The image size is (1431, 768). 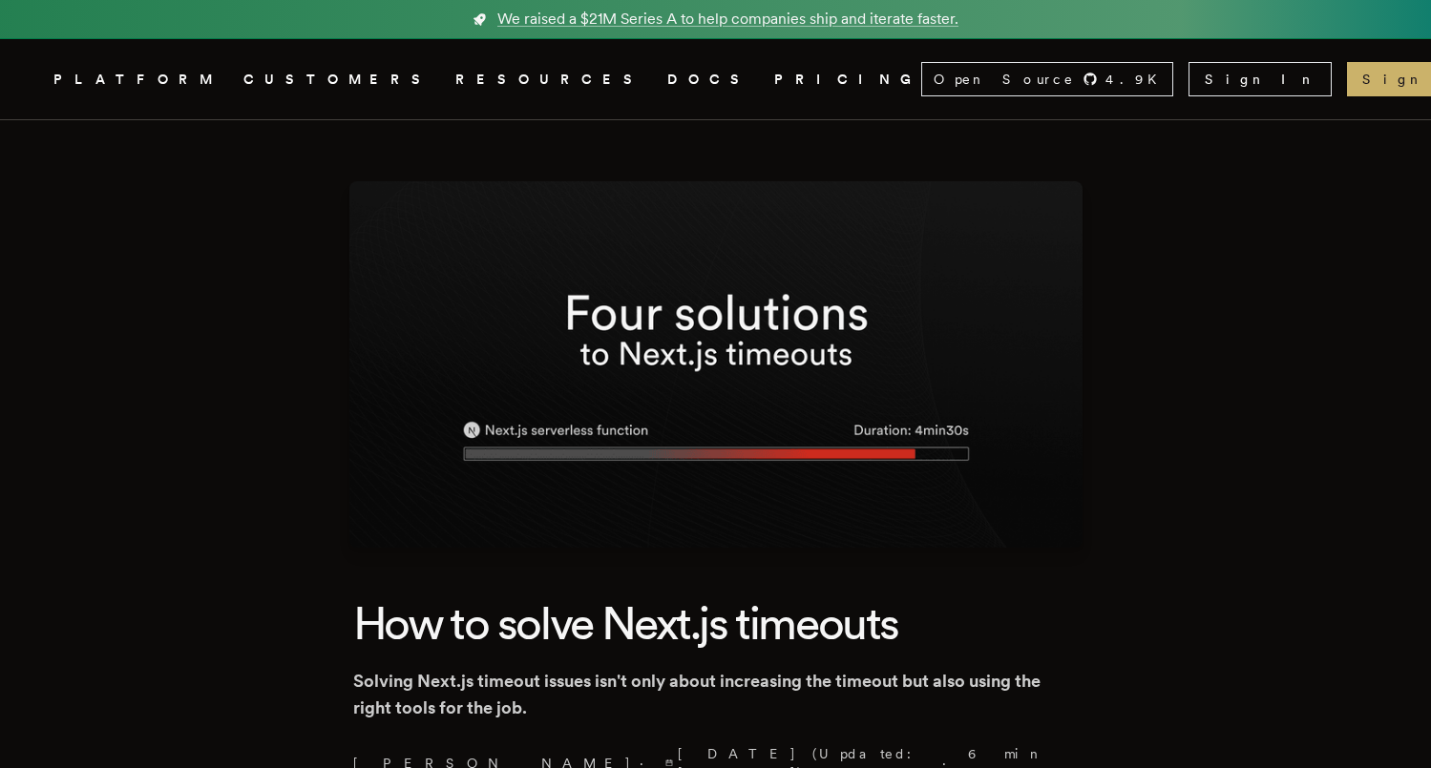 What do you see at coordinates (136, 79) in the screenshot?
I see `span: PLATFORM` at bounding box center [136, 79].